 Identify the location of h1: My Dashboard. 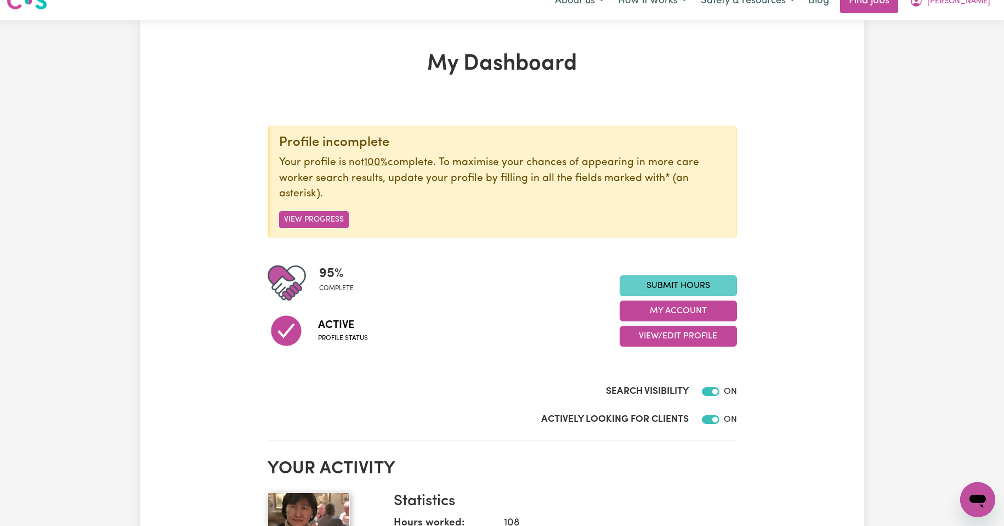
(502, 64).